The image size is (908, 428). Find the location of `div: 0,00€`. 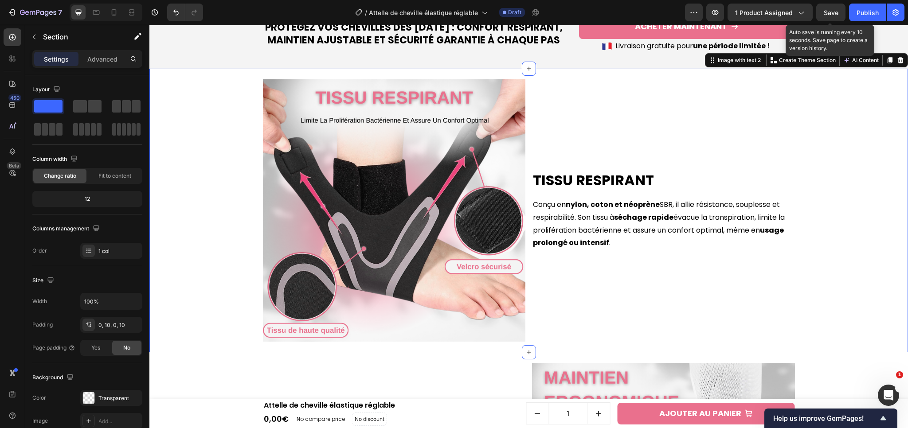

div: 0,00€ is located at coordinates (127, 395).